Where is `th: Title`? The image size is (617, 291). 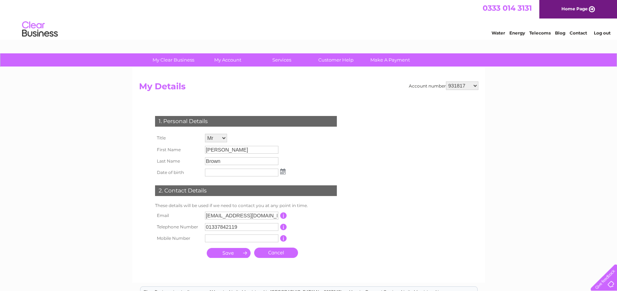 th: Title is located at coordinates (178, 138).